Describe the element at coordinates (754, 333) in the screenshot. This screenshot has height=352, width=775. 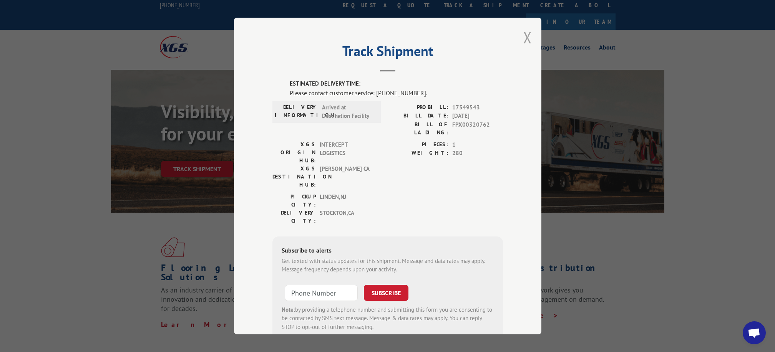
I see `a: Open chat` at that location.